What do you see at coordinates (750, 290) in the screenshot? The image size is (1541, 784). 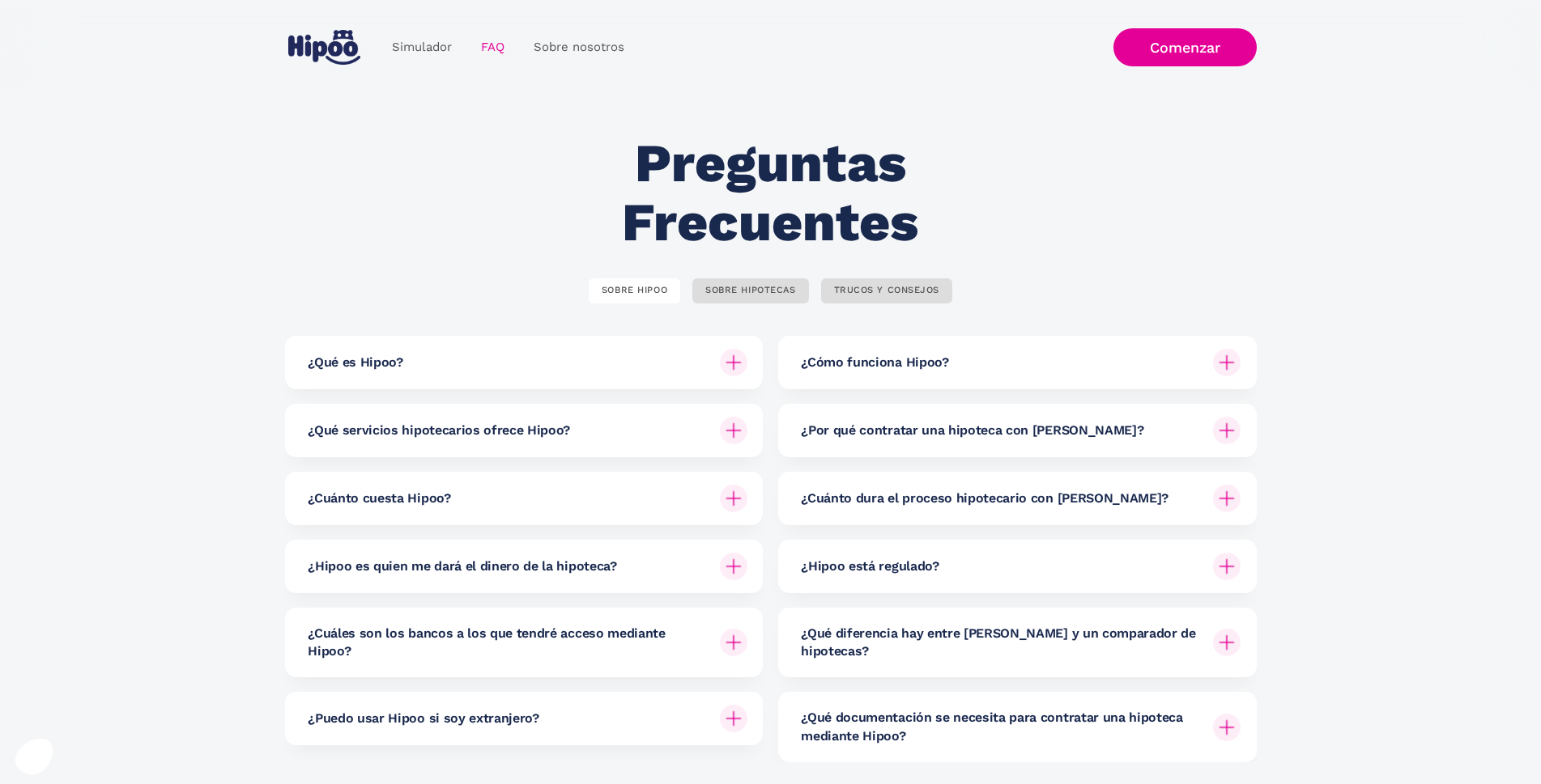 I see `div: SOBRE HIPOTECAS` at bounding box center [750, 290].